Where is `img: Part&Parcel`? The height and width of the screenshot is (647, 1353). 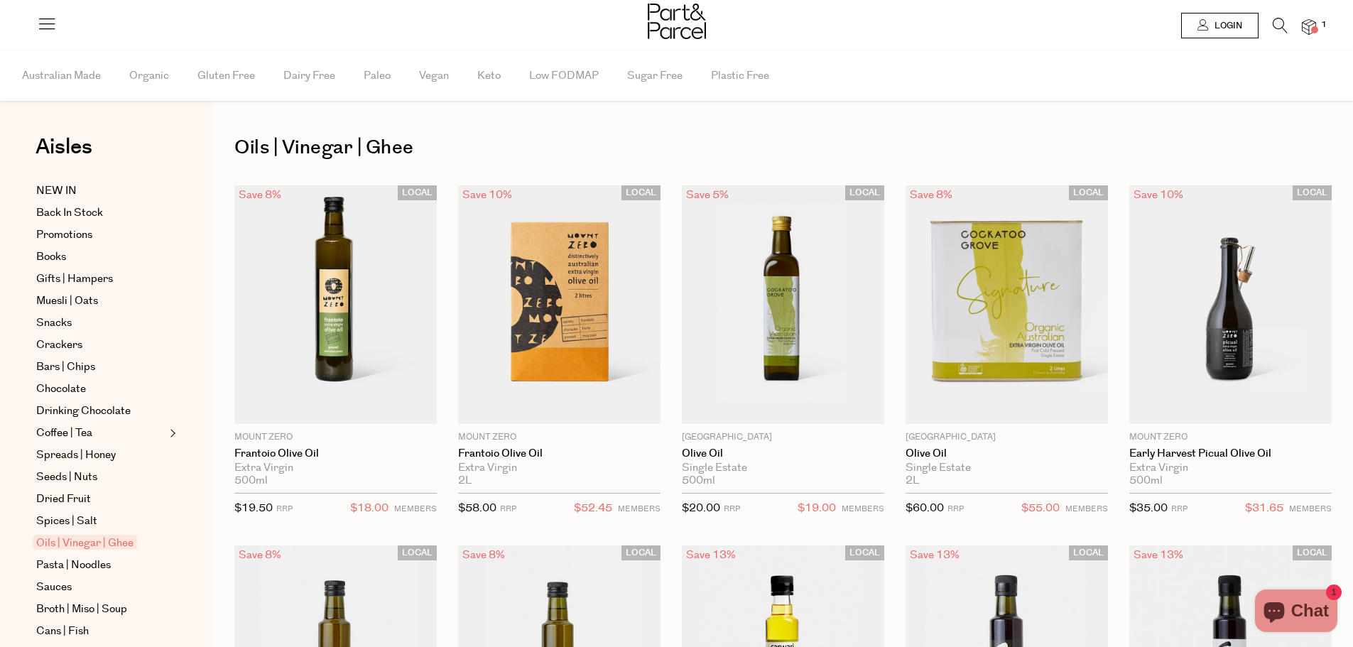
img: Part&Parcel is located at coordinates (677, 21).